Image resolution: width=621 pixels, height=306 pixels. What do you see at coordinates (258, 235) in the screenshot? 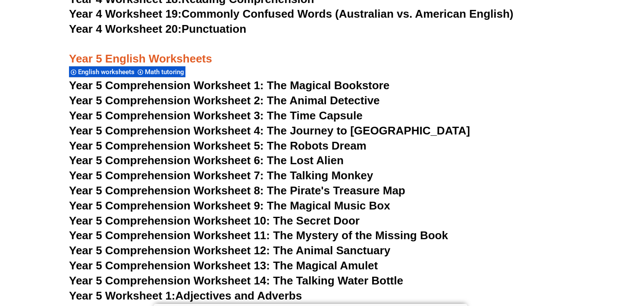
I see `span: Year 5 Comprehension Worksheet 11: The Mystery of the Missing Book` at bounding box center [258, 235].